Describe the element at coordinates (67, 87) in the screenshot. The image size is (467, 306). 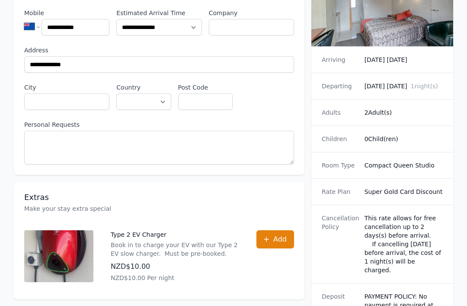
I see `label: City` at that location.